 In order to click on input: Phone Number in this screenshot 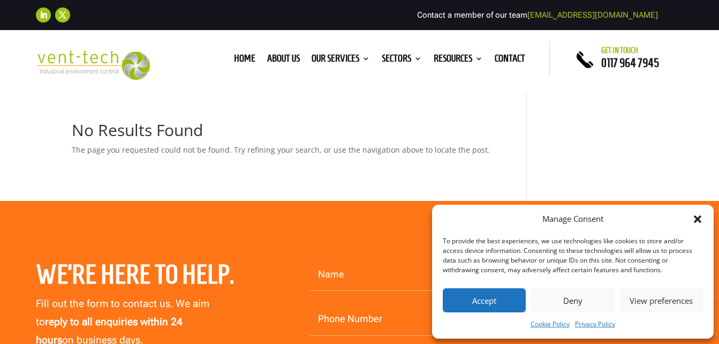, I will do `click(400, 319)`.